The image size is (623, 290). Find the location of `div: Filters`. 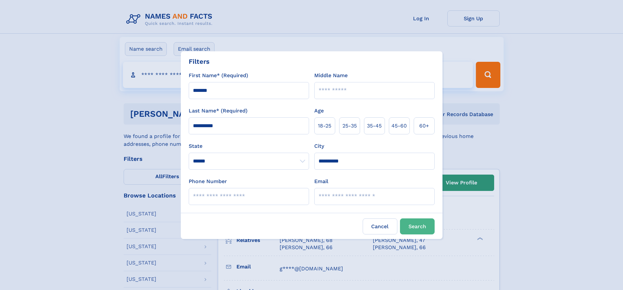

div: Filters is located at coordinates (199, 62).